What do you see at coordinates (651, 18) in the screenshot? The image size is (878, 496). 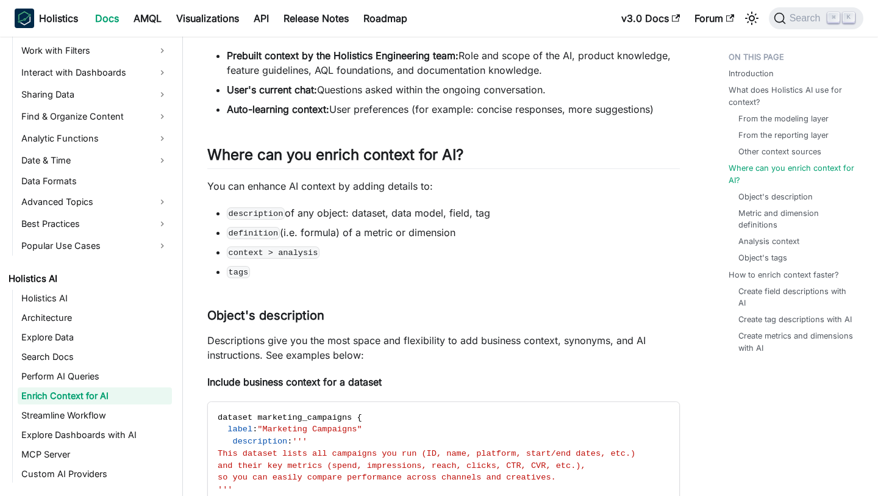 I see `a: v3.0 Docs` at bounding box center [651, 18].